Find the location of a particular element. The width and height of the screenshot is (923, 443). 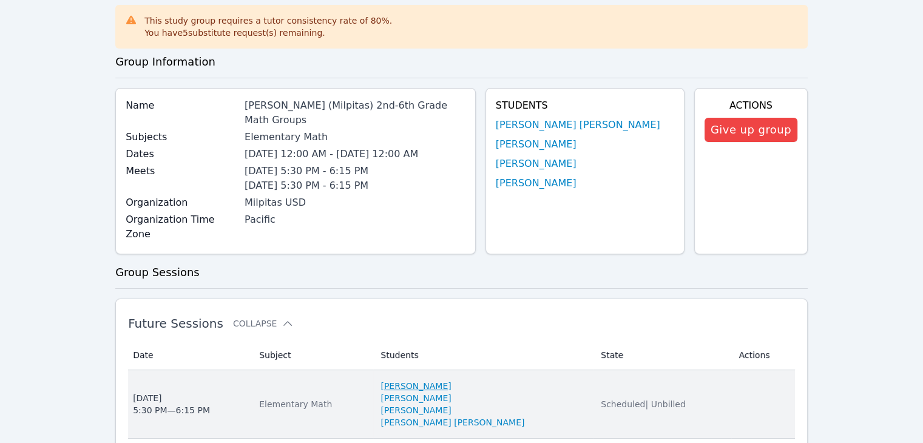

th: Actions is located at coordinates (763, 355).